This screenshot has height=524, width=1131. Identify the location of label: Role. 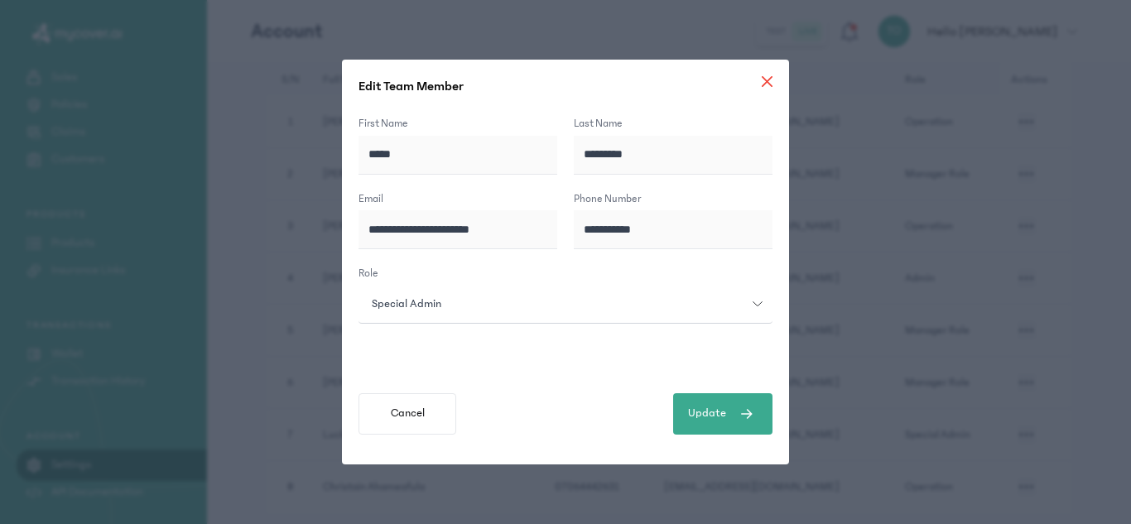
(368, 274).